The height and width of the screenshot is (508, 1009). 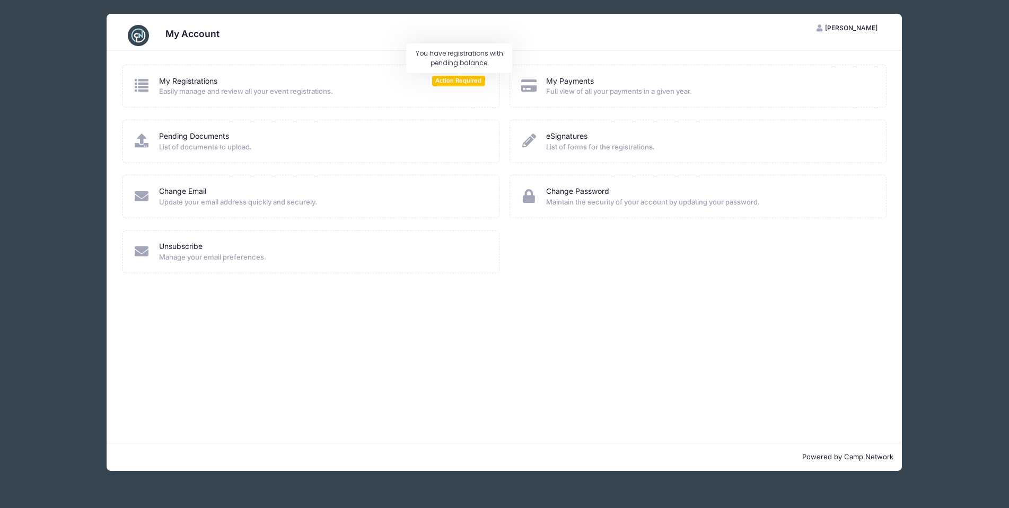 What do you see at coordinates (194, 136) in the screenshot?
I see `a: Pending Documents` at bounding box center [194, 136].